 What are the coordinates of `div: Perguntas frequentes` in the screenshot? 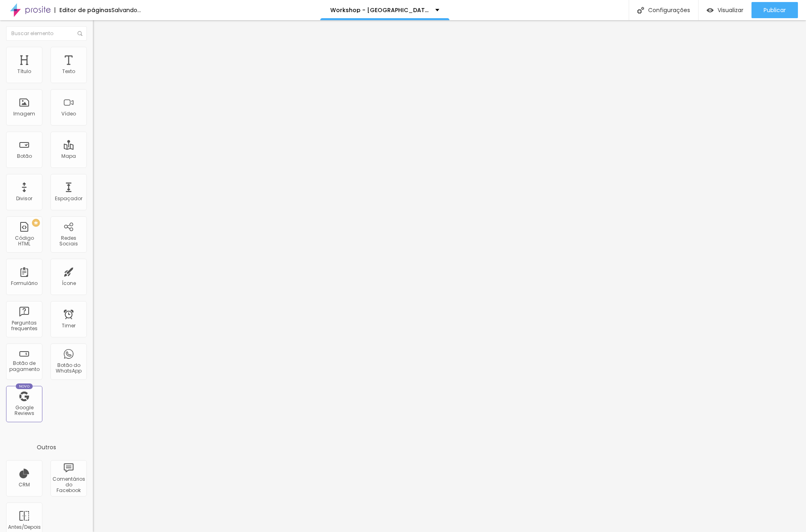 It's located at (24, 326).